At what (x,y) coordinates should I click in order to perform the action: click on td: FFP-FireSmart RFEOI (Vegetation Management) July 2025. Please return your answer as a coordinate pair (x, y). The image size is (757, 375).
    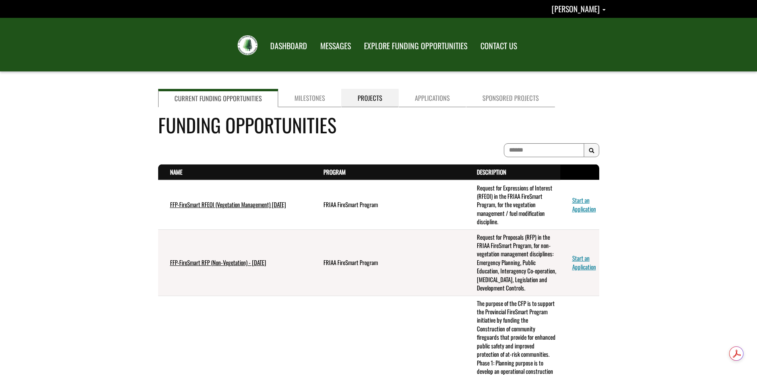
    Looking at the image, I should click on (235, 205).